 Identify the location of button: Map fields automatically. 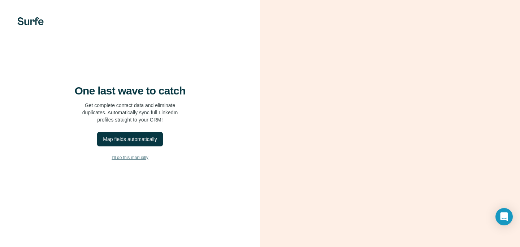
(130, 139).